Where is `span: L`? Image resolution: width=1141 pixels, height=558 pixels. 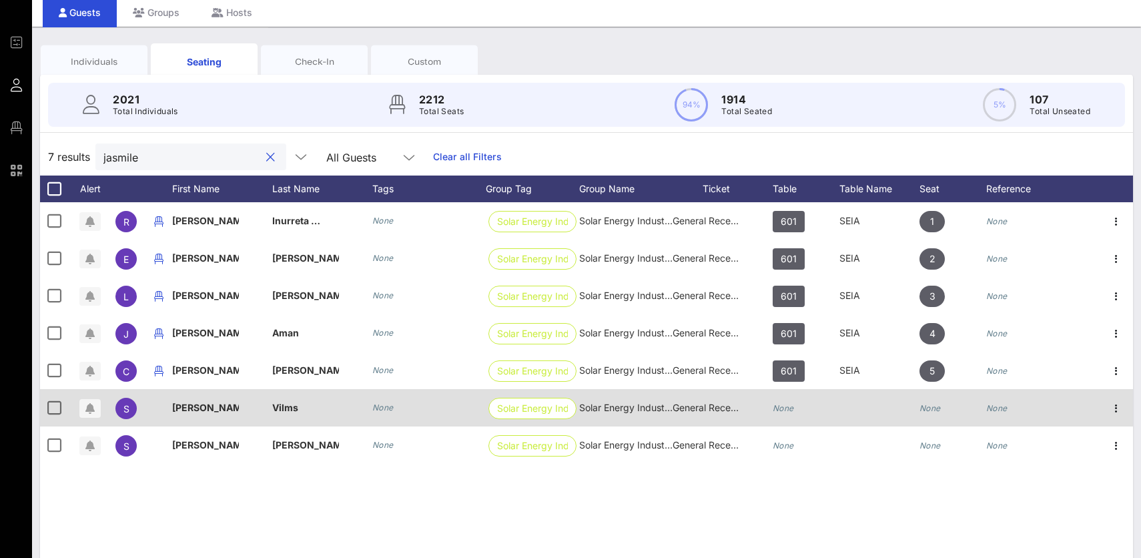
span: L is located at coordinates (126, 296).